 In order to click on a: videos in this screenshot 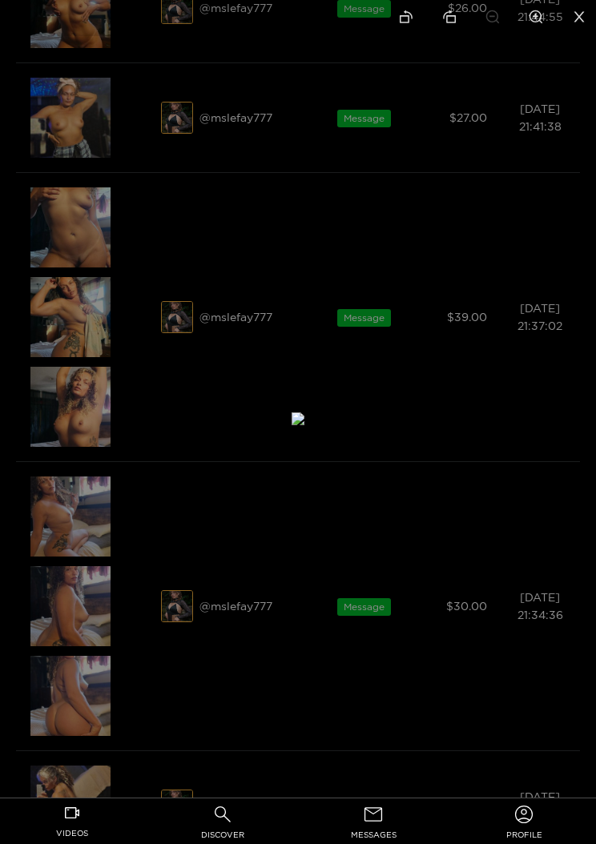, I will do `click(72, 823)`.